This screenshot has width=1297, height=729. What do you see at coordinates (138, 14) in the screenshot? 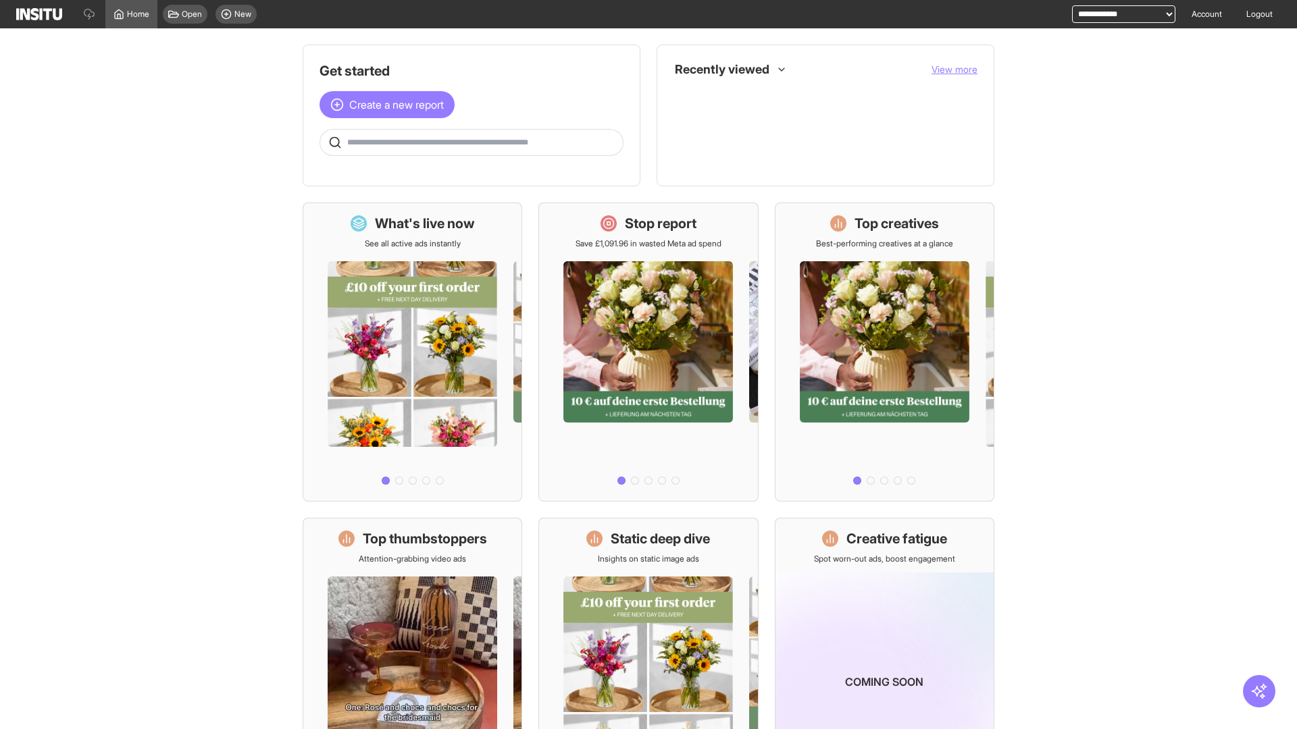
I see `span: Home` at bounding box center [138, 14].